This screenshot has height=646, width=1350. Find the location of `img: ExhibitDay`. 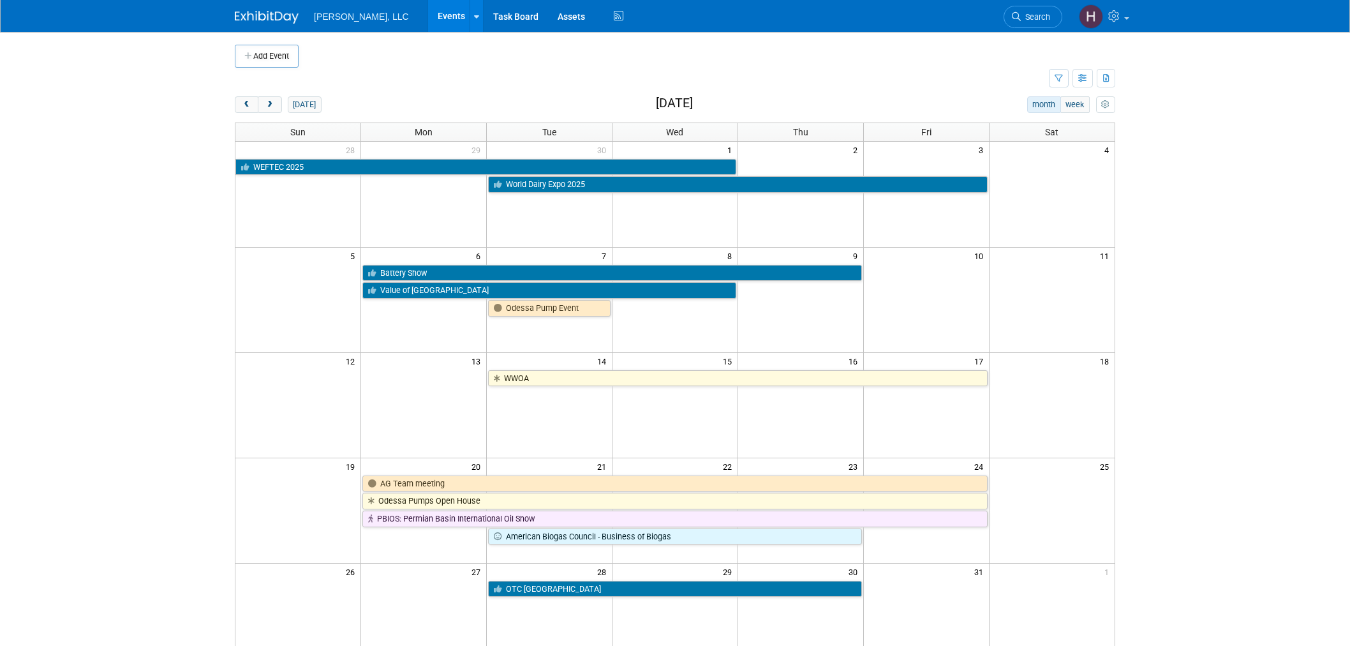

img: ExhibitDay is located at coordinates (267, 17).